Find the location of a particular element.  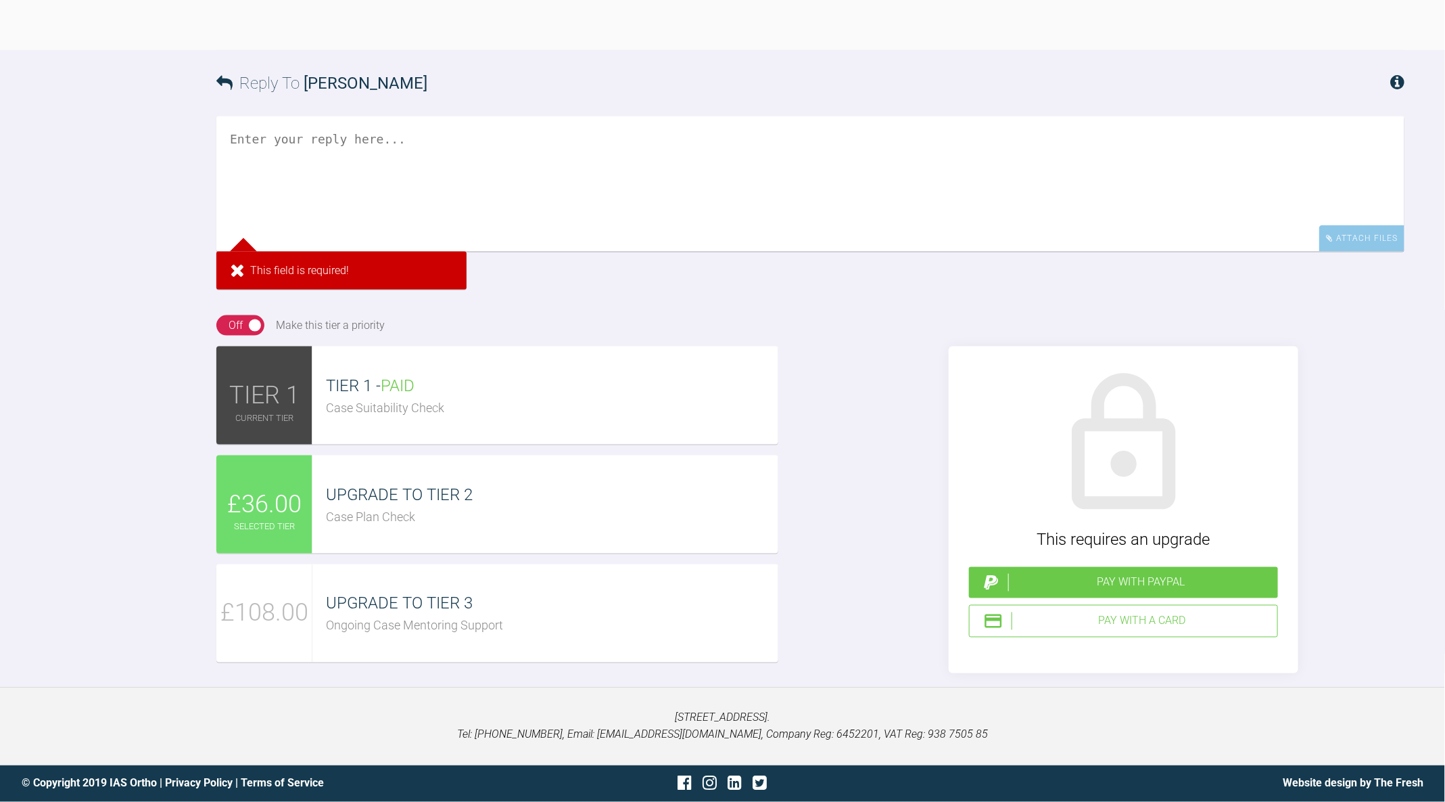

div: Case Suitability Check is located at coordinates (552, 408).